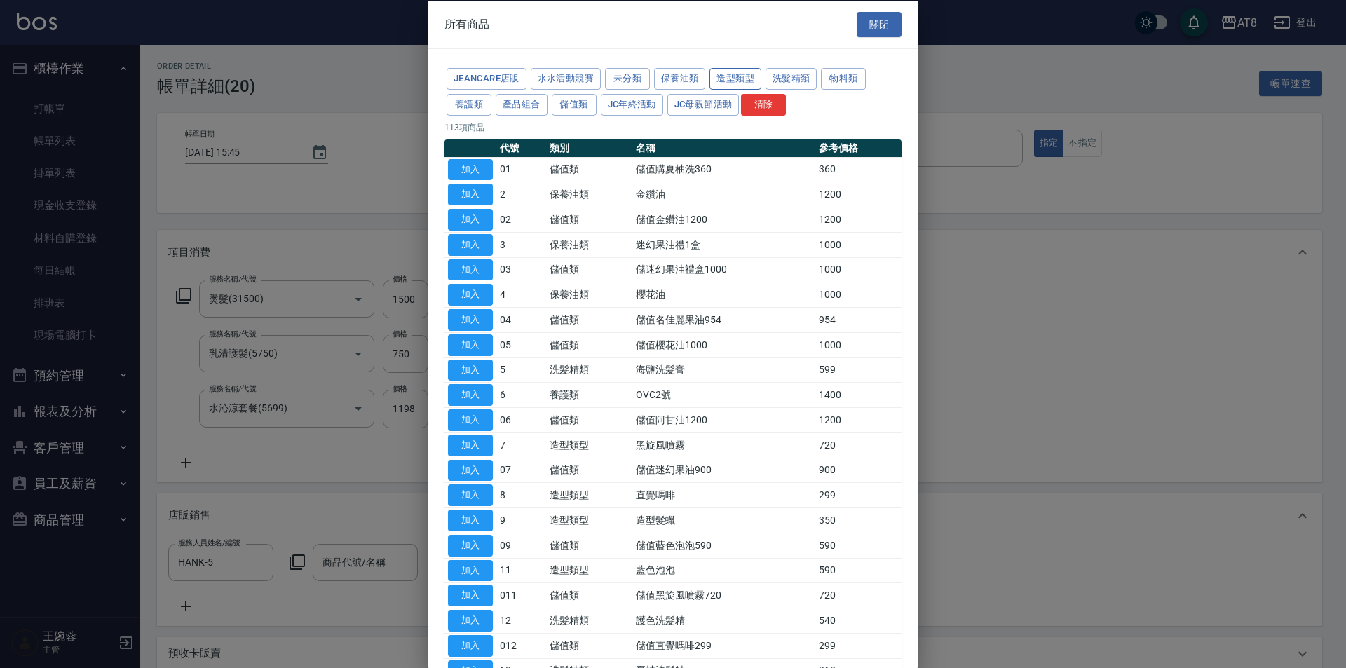 The image size is (1346, 668). Describe the element at coordinates (723, 571) in the screenshot. I see `td: 藍色泡泡` at that location.